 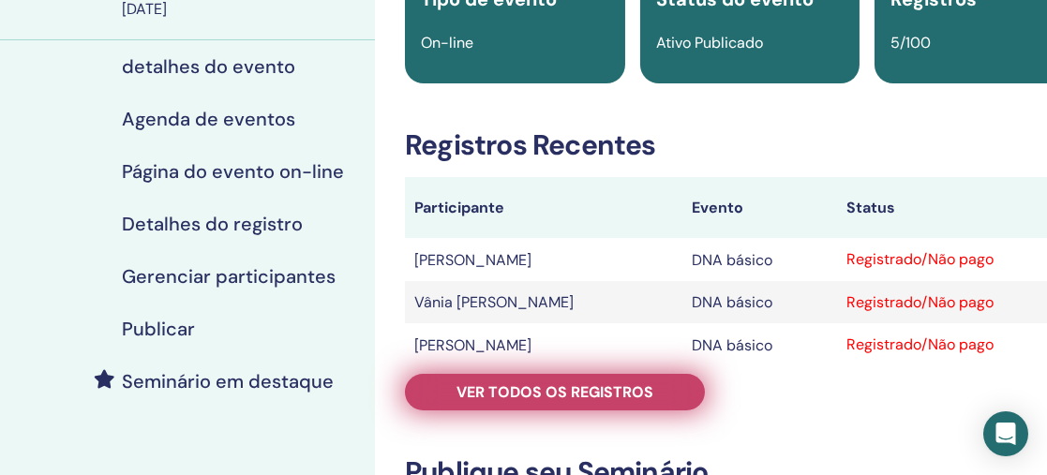 I want to click on font: Gerenciar participantes, so click(x=229, y=277).